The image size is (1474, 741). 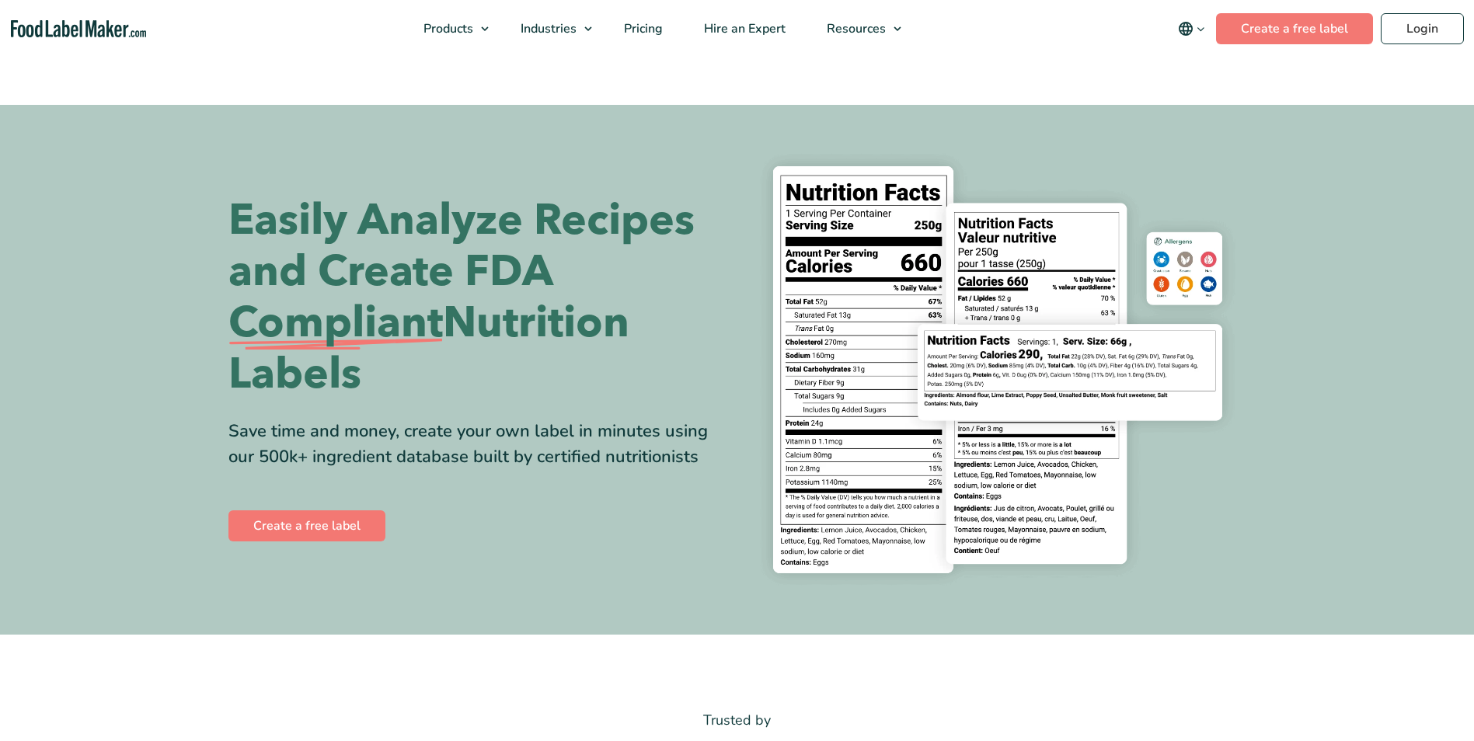 What do you see at coordinates (743, 29) in the screenshot?
I see `span: Hire an Expert` at bounding box center [743, 29].